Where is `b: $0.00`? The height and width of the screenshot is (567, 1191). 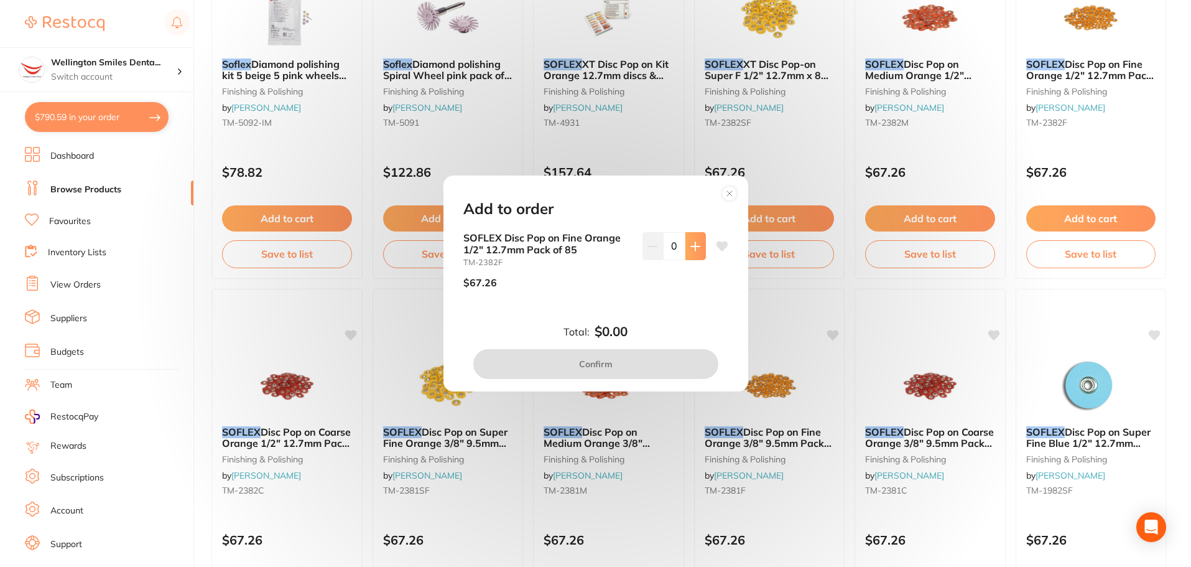
b: $0.00 is located at coordinates (611, 331).